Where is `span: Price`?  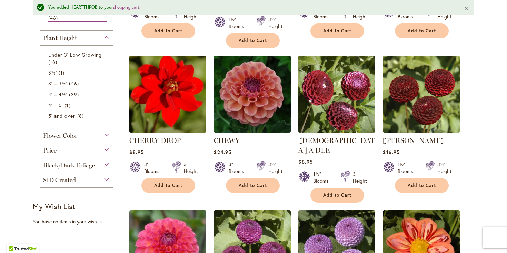
span: Price is located at coordinates (50, 150).